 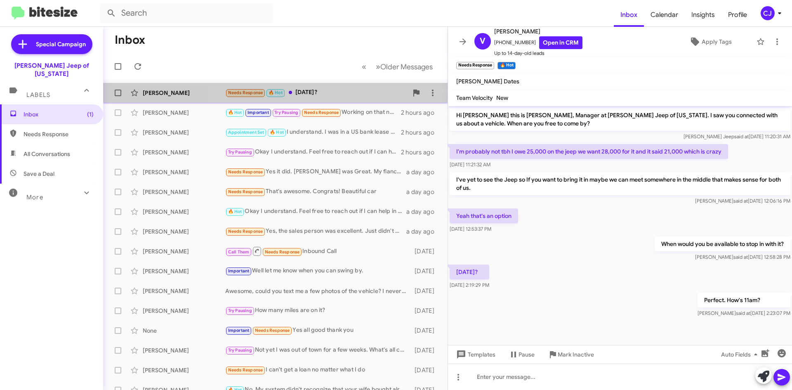 What do you see at coordinates (316, 231) in the screenshot?
I see `div: Yes, the sales person was excellent. Just didn't have the right car.` at bounding box center [316, 231].